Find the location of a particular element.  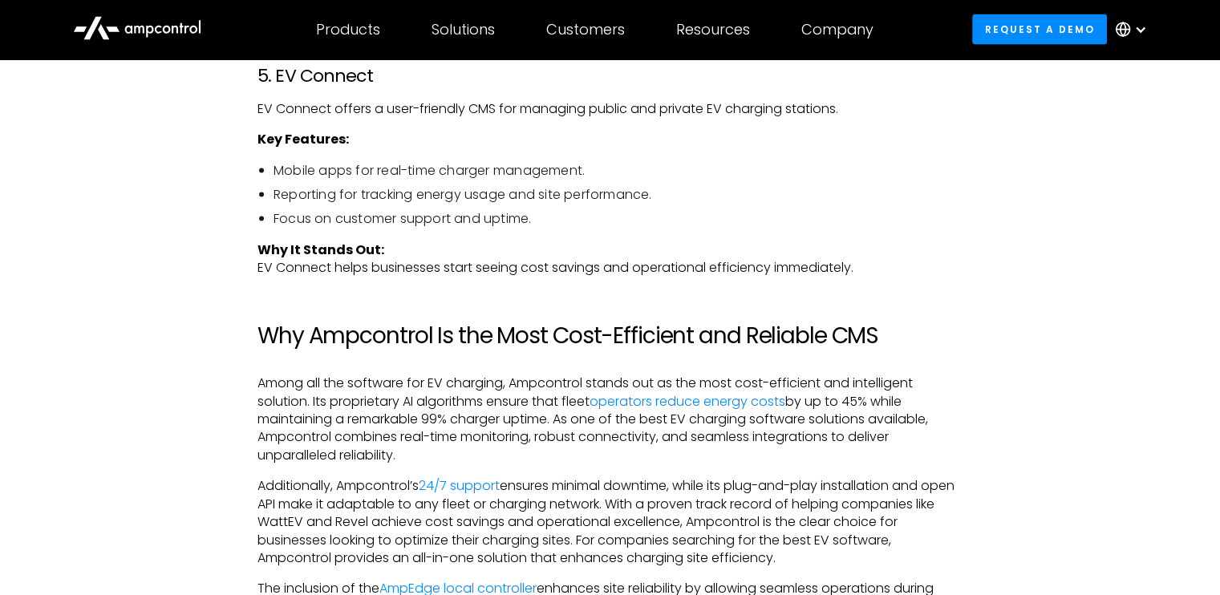

a: Request a demo is located at coordinates (1039, 29).